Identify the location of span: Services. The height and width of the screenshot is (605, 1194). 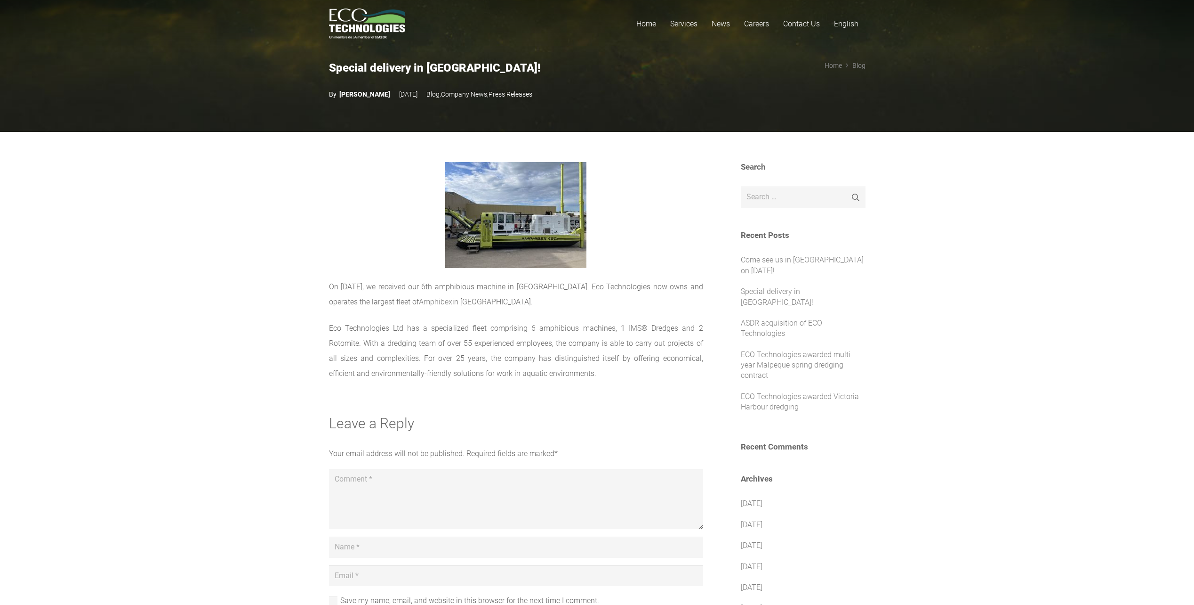
(684, 24).